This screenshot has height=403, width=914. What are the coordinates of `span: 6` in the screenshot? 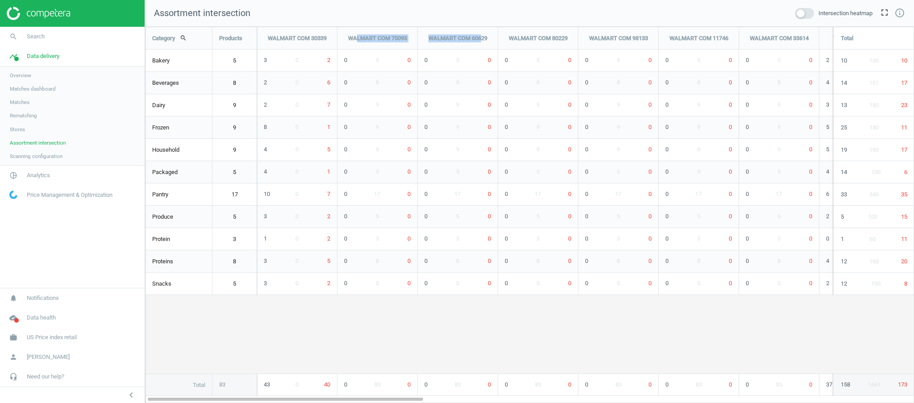 It's located at (906, 172).